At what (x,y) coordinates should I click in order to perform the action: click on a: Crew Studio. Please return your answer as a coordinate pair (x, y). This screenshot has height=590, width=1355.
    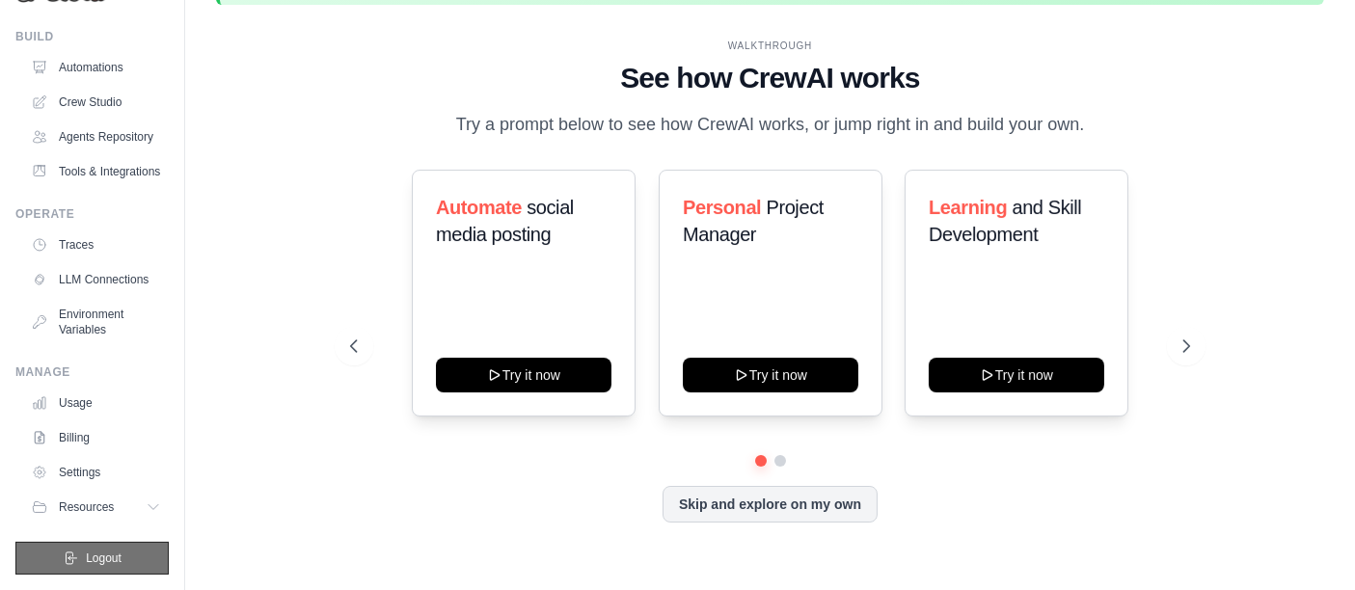
    Looking at the image, I should click on (95, 102).